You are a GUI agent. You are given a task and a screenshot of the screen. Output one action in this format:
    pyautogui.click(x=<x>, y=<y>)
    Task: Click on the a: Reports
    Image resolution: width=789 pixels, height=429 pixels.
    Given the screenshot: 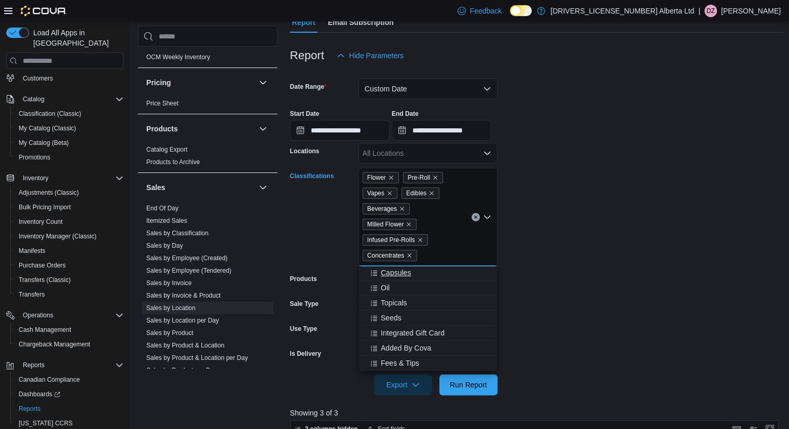 What is the action you would take?
    pyautogui.click(x=30, y=408)
    